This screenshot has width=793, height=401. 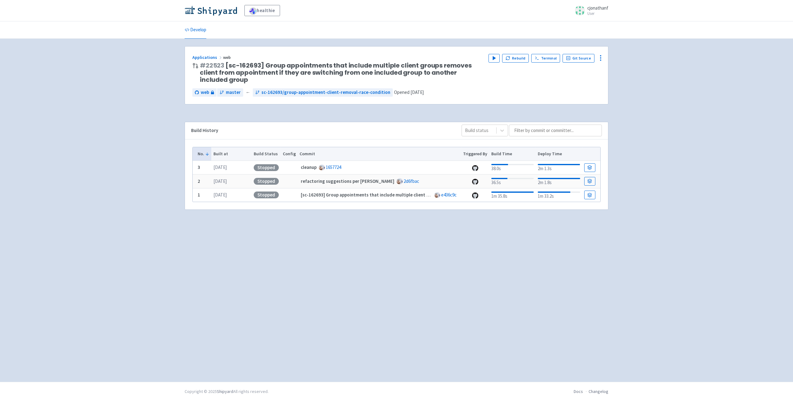 What do you see at coordinates (289, 154) in the screenshot?
I see `th: Config` at bounding box center [289, 154].